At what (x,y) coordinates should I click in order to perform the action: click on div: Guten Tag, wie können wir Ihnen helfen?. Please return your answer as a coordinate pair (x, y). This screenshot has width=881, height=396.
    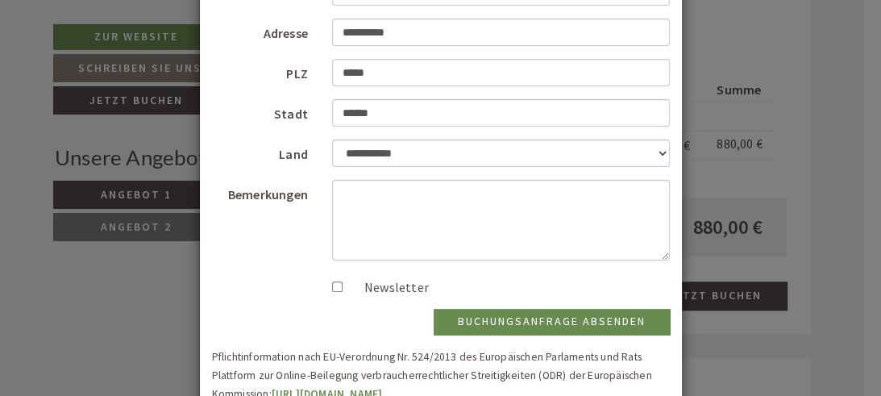
    Looking at the image, I should click on (138, 69).